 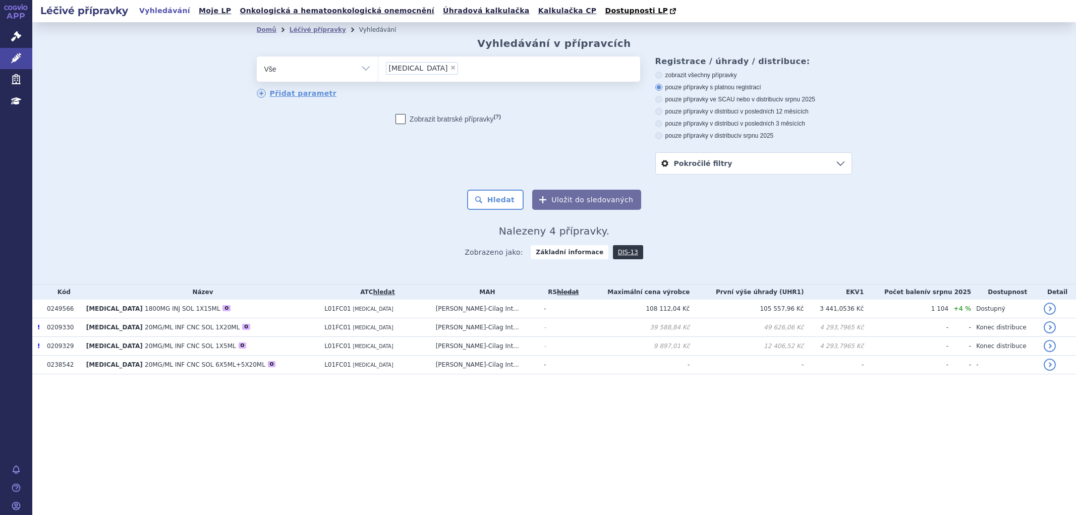 I want to click on td: 0249566, so click(x=62, y=309).